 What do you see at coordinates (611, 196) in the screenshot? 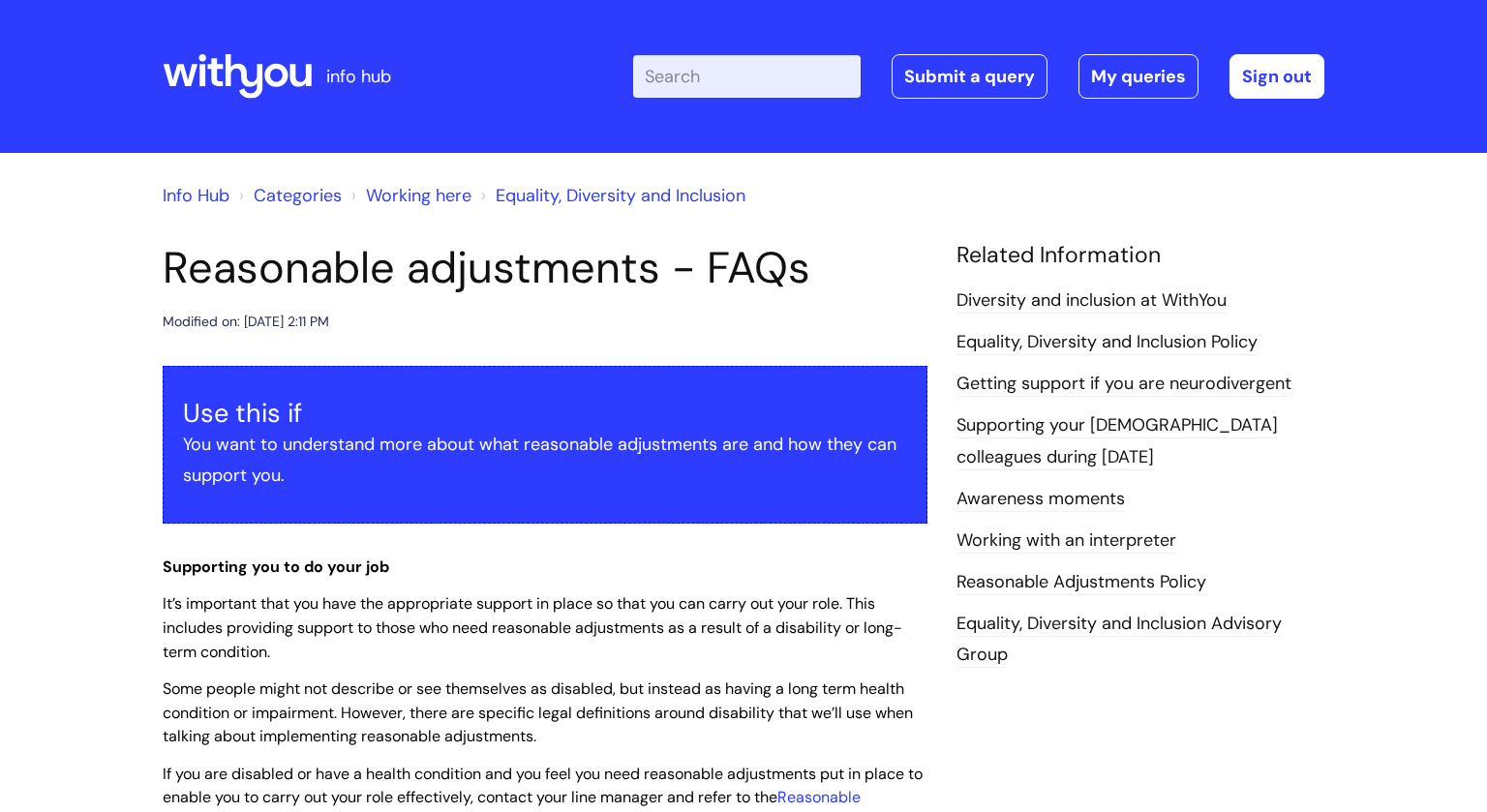
I see `li: Equality, Diversity and Inclusion` at bounding box center [611, 196].